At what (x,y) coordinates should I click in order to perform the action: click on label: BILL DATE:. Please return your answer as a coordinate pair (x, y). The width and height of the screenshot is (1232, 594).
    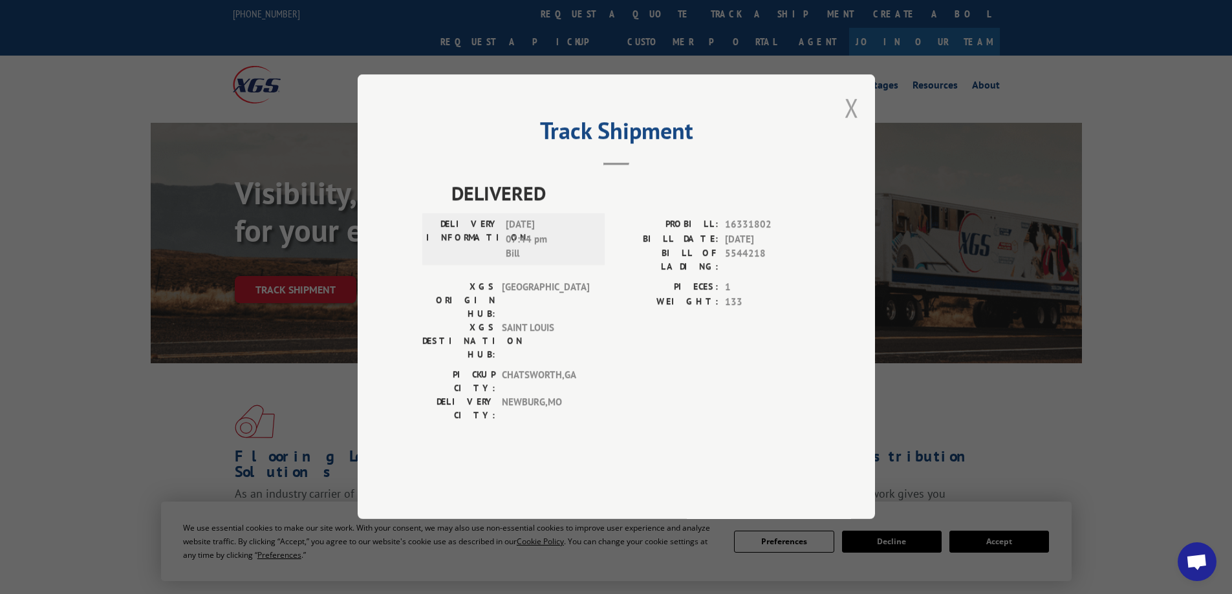
    Looking at the image, I should click on (667, 239).